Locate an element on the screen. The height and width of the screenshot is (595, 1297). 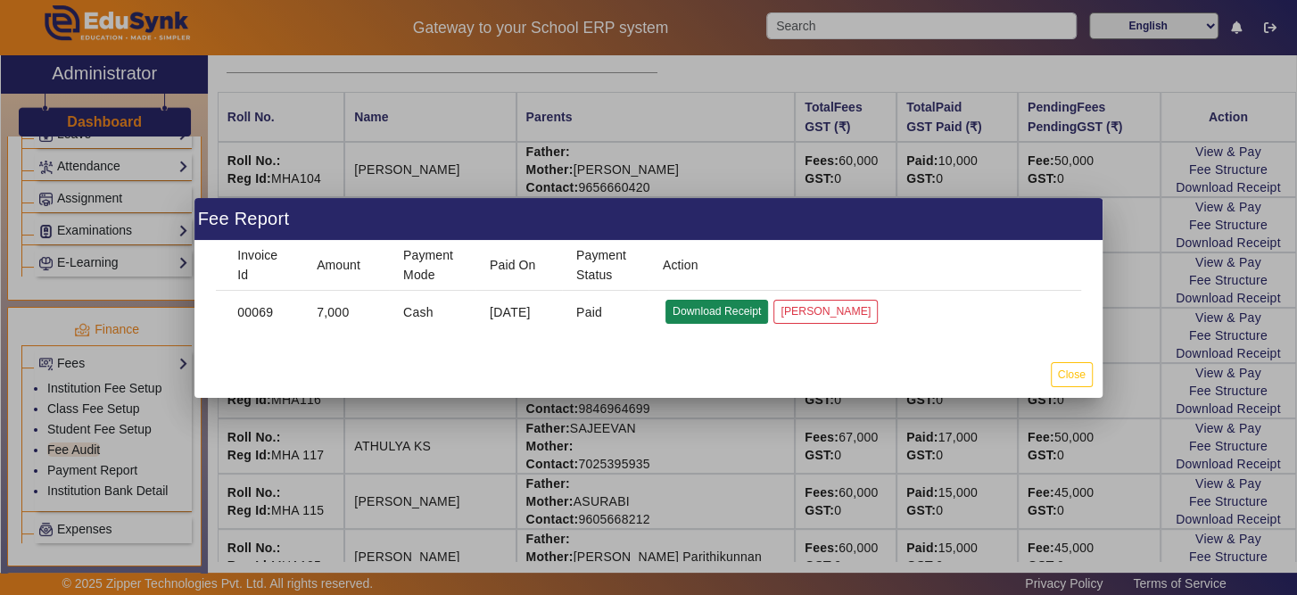
mat-cell: 7,000 is located at coordinates (345, 312).